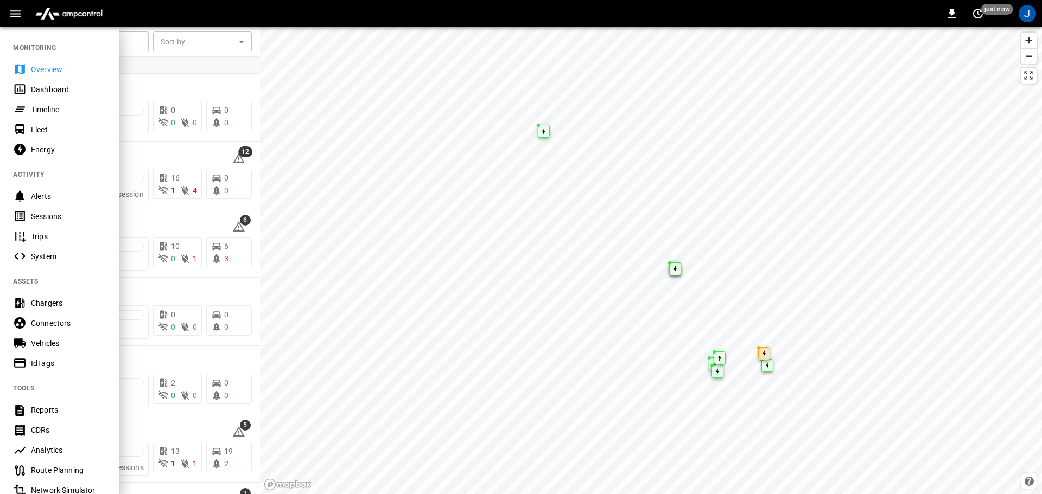  What do you see at coordinates (978, 14) in the screenshot?
I see `button: set refresh interval` at bounding box center [978, 14].